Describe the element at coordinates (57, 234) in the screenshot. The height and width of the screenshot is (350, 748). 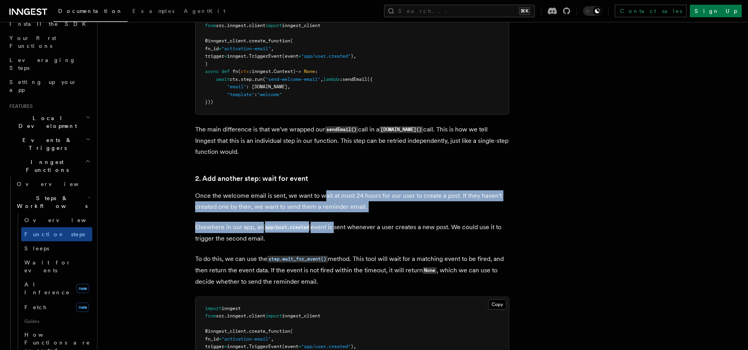
I see `a: Function steps` at that location.